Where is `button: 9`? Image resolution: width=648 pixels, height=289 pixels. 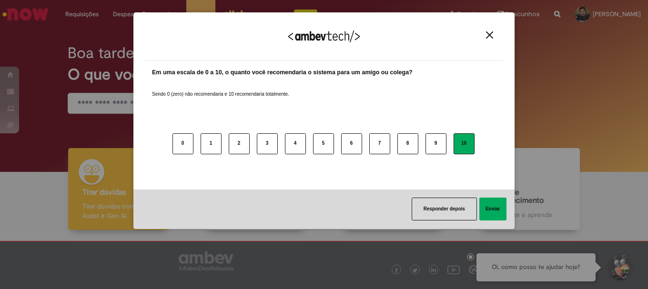 button: 9 is located at coordinates (436, 144).